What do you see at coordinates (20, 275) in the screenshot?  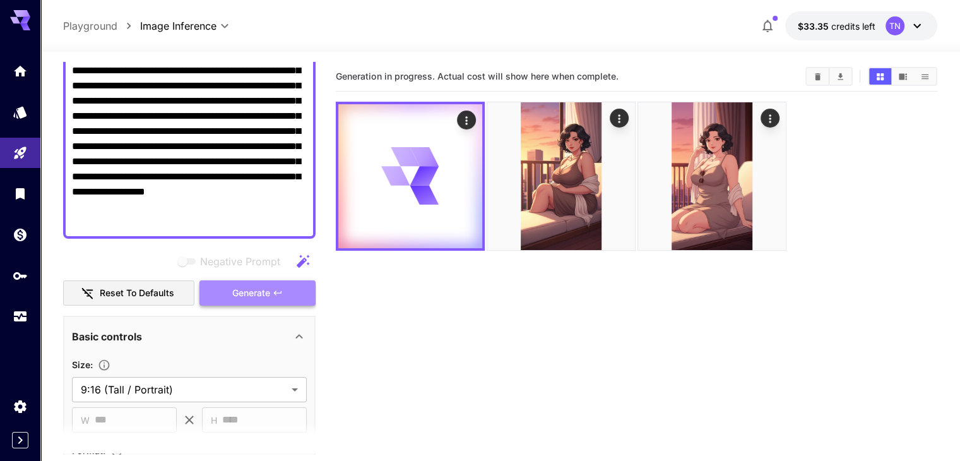 I see `div: API Keys` at bounding box center [20, 275].